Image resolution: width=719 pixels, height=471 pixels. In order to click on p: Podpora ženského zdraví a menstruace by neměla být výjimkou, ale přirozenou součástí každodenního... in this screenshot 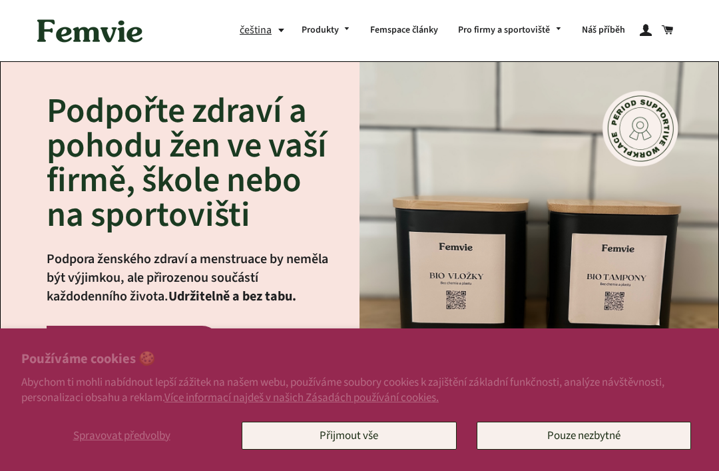, I will do `click(193, 278)`.